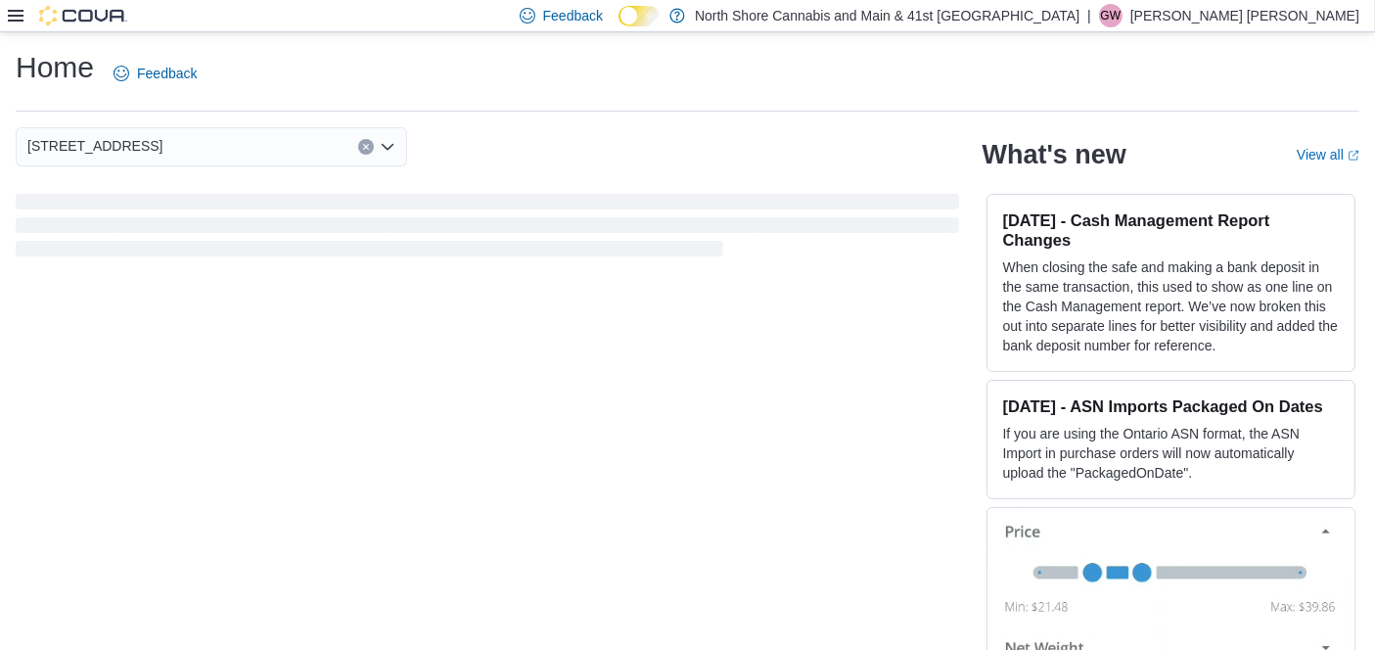 The height and width of the screenshot is (650, 1375). Describe the element at coordinates (1111, 16) in the screenshot. I see `div: Griffin Wright` at that location.